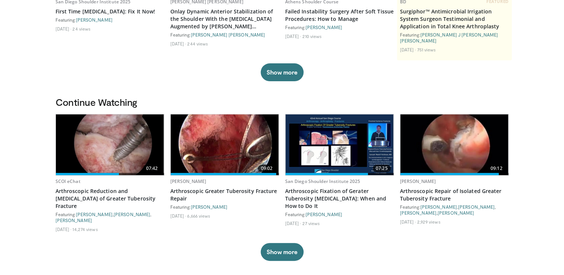 This screenshot has height=275, width=564. What do you see at coordinates (340, 145) in the screenshot?
I see `img: d0452aa8-1d9c-4303-a7f2-b4027d982298.620x360_q85_upscale.jpg` at bounding box center [340, 145].